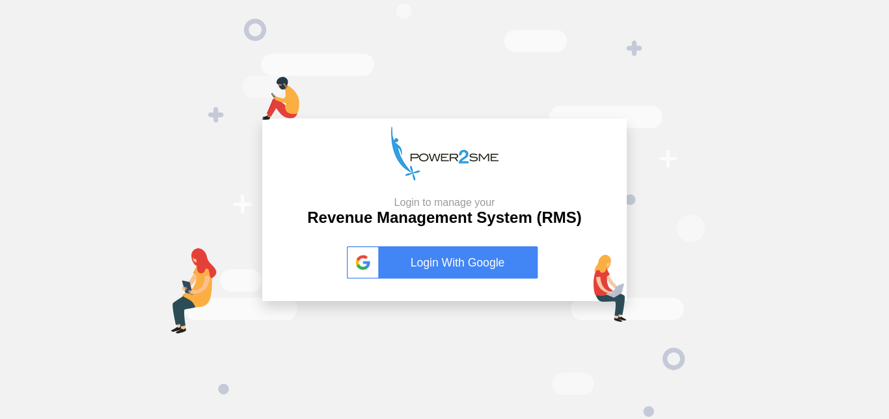 The height and width of the screenshot is (419, 889). Describe the element at coordinates (610, 288) in the screenshot. I see `img: lap-login.png` at that location.